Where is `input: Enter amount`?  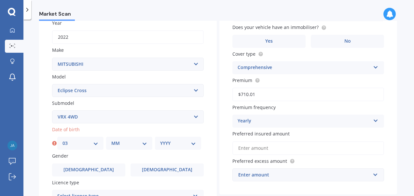 input: Enter amount is located at coordinates (309, 148).